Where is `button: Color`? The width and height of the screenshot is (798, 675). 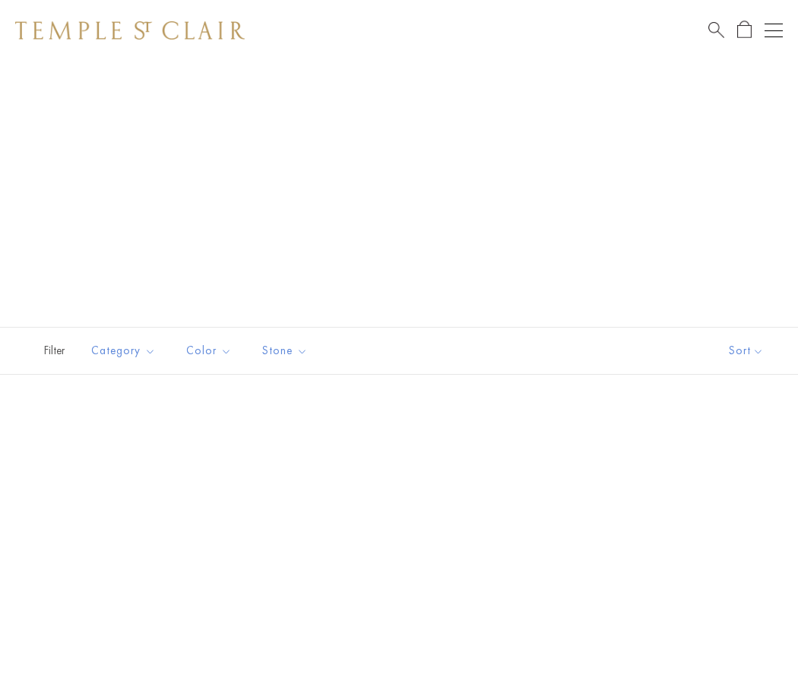
button: Color is located at coordinates (209, 350).